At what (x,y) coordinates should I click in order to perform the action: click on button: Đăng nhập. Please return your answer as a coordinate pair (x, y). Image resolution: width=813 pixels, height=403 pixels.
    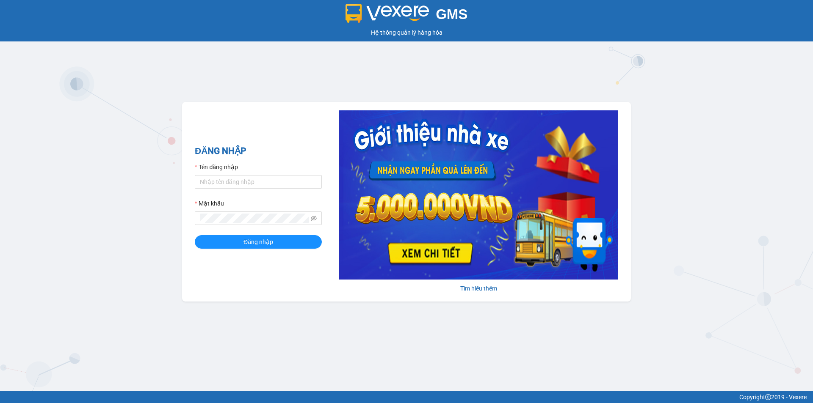
    Looking at the image, I should click on (258, 242).